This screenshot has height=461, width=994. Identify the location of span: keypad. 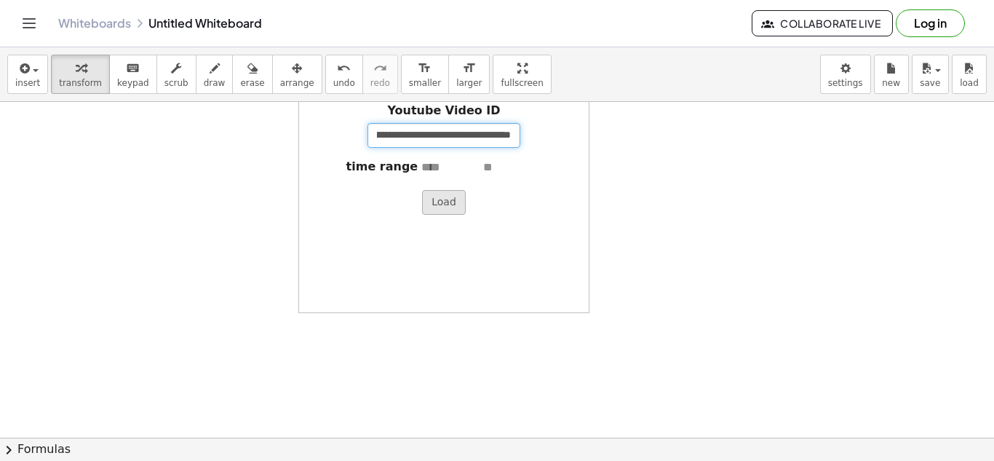
(133, 83).